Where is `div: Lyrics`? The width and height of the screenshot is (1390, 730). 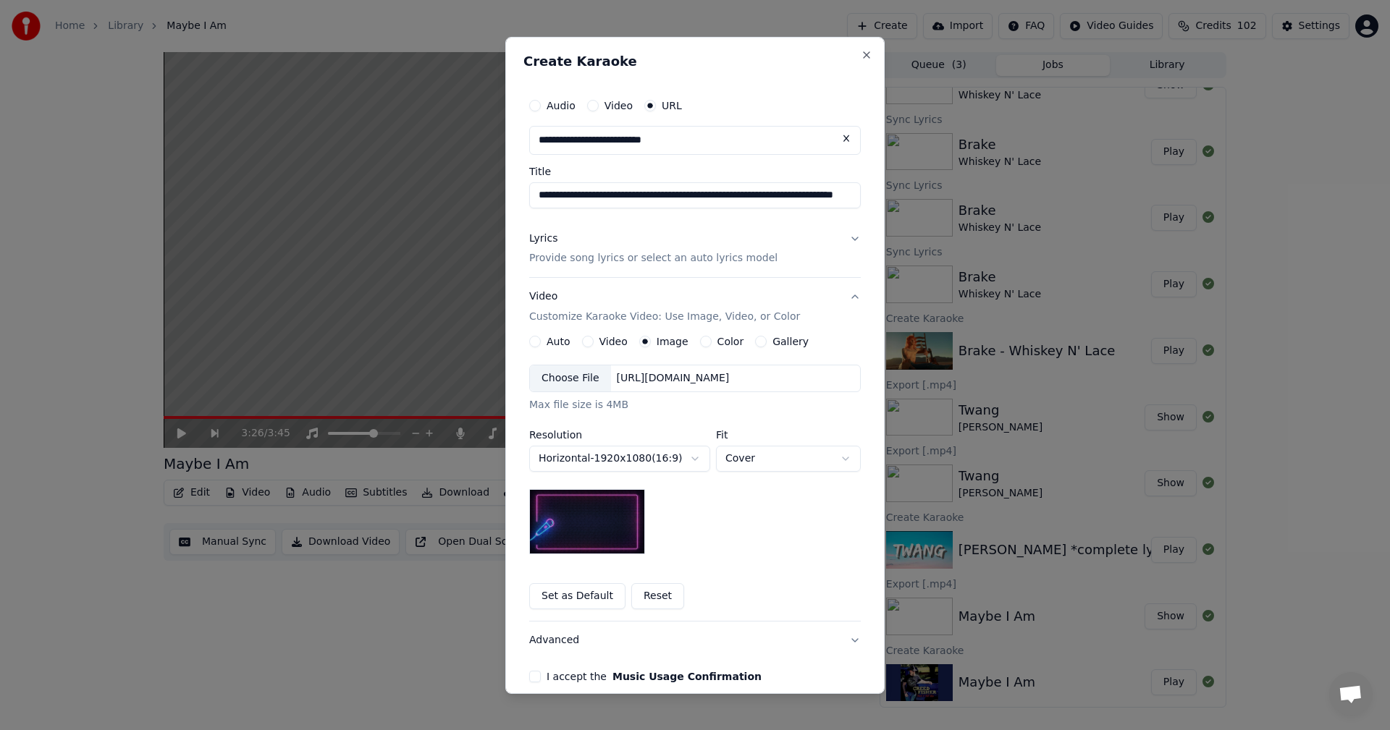
div: Lyrics is located at coordinates (543, 238).